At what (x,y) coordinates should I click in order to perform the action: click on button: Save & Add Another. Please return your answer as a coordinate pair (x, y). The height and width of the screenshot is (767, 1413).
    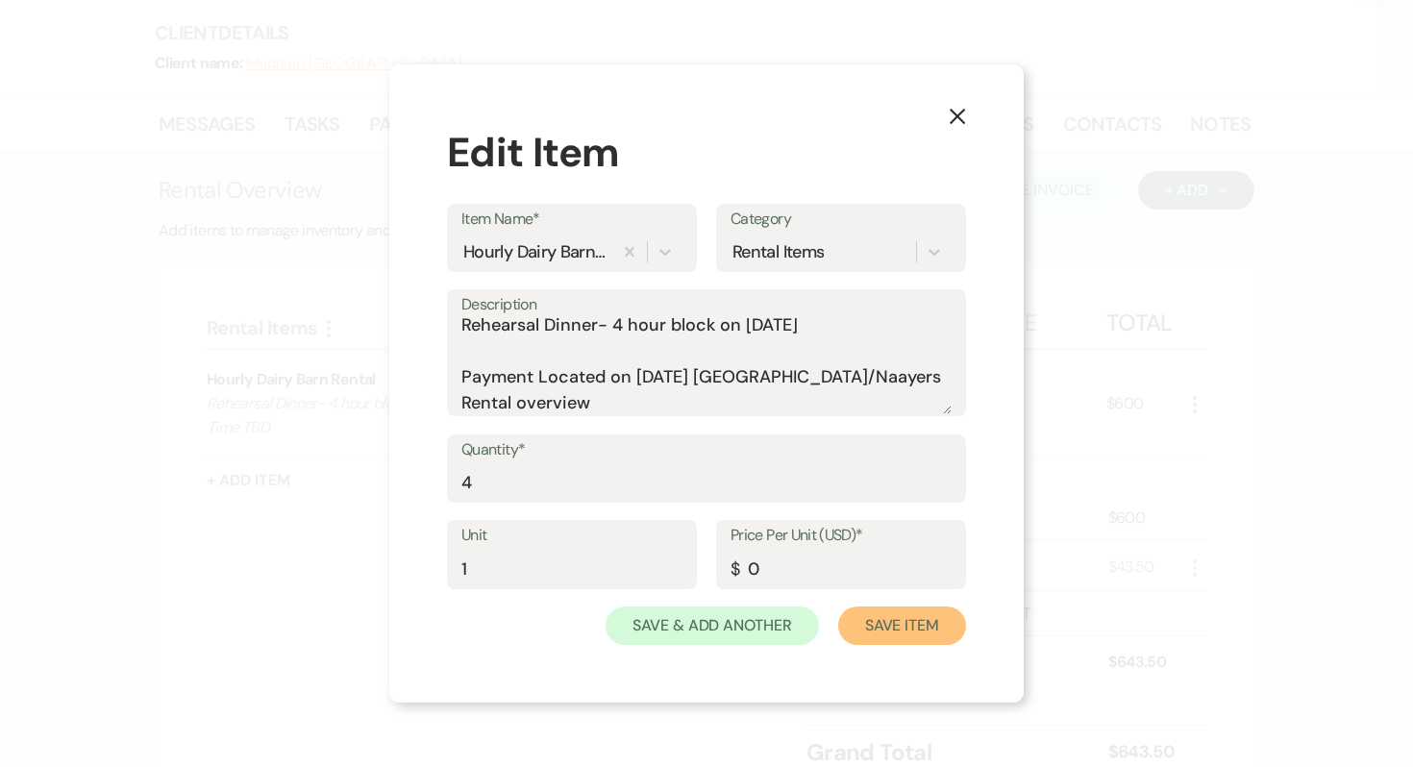
    Looking at the image, I should click on (712, 626).